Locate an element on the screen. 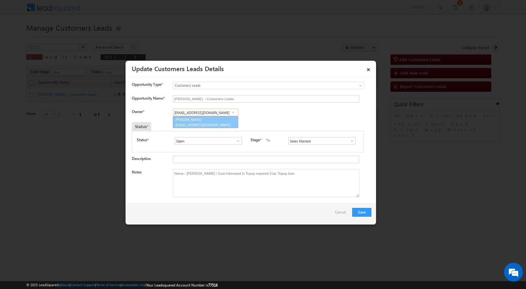  a: Acceptable Use is located at coordinates (133, 285).